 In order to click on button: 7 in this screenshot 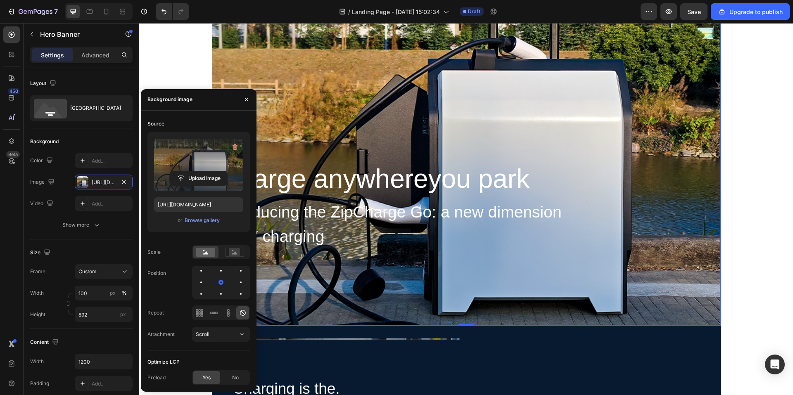, I will do `click(32, 12)`.